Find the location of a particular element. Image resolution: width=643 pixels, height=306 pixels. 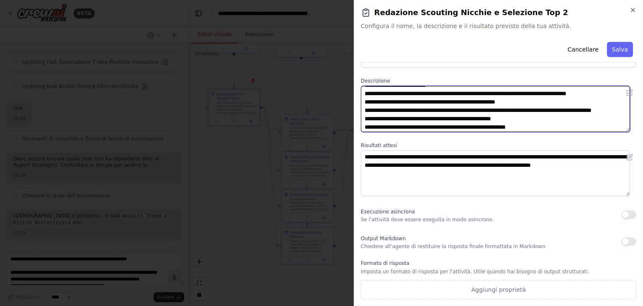

font: Se l'attività deve essere eseguita in modo asincrono. is located at coordinates (427, 219).